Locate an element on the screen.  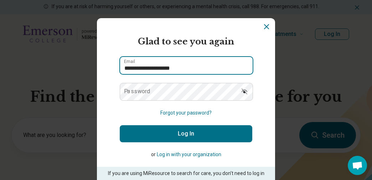
button: Log In is located at coordinates (186, 134).